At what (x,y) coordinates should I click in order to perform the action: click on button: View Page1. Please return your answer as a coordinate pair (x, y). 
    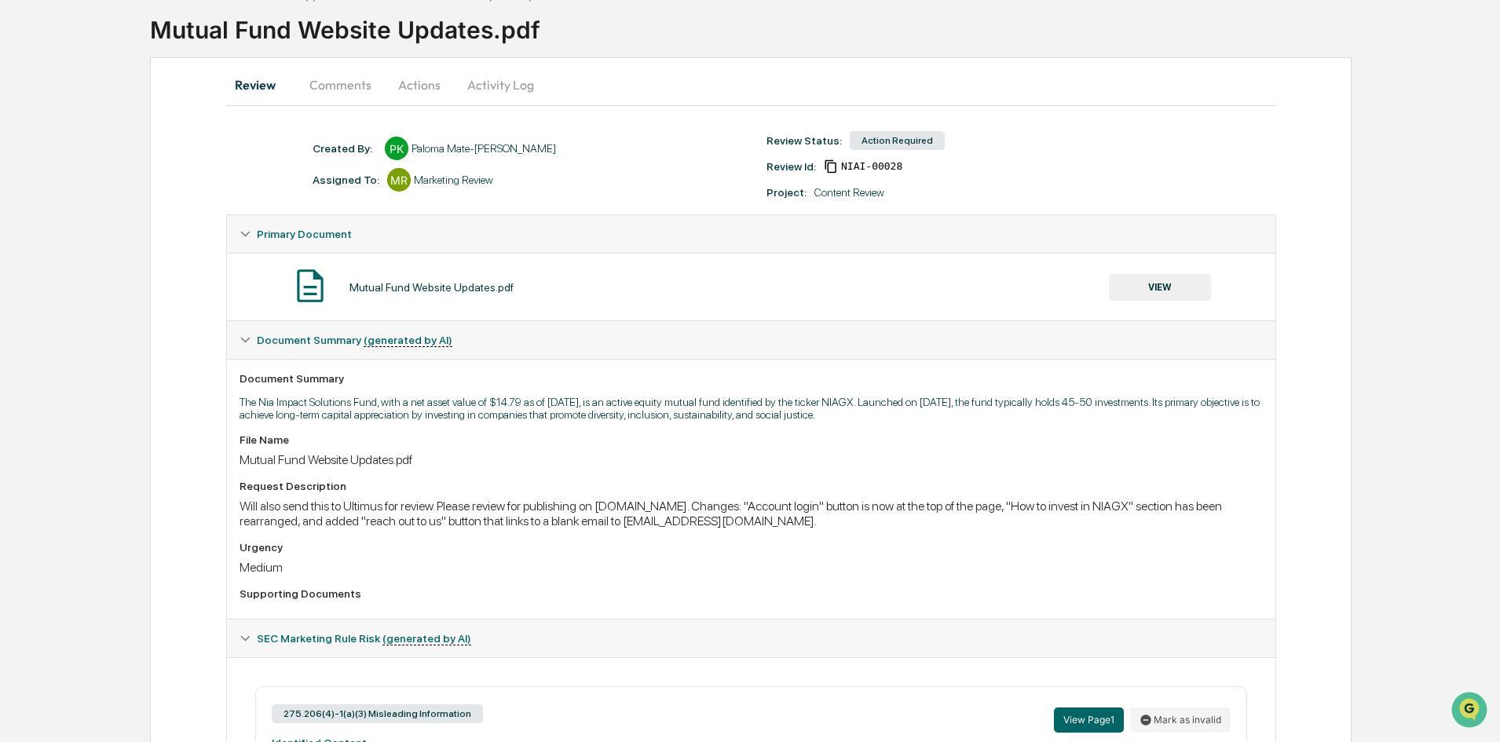
    Looking at the image, I should click on (1089, 720).